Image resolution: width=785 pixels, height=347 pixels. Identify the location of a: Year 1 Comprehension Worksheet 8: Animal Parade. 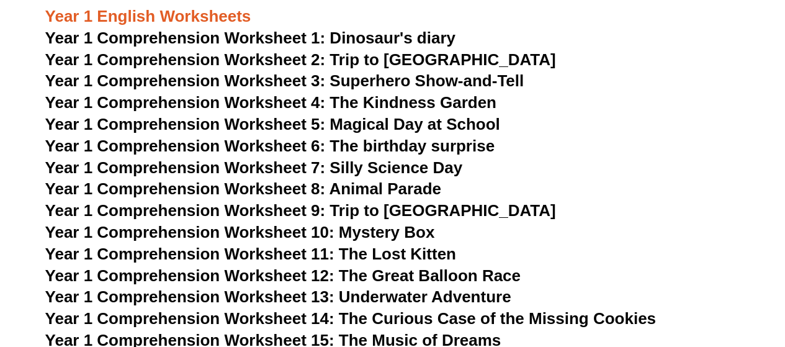
(243, 189).